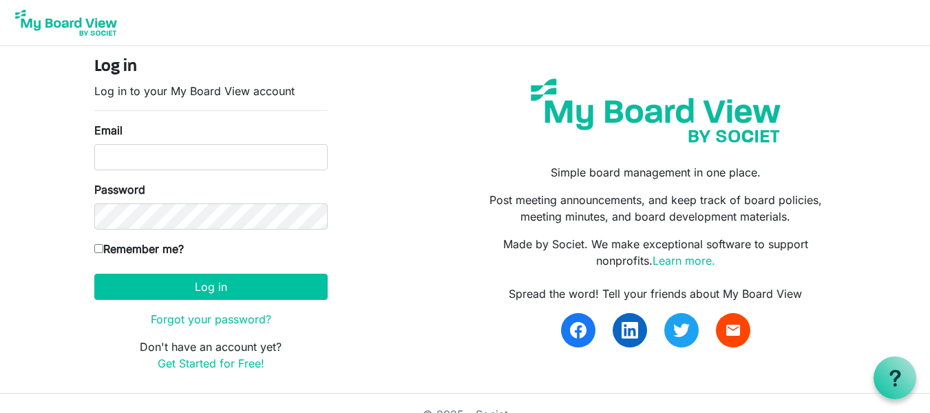  I want to click on input: Remember me?, so click(98, 248).